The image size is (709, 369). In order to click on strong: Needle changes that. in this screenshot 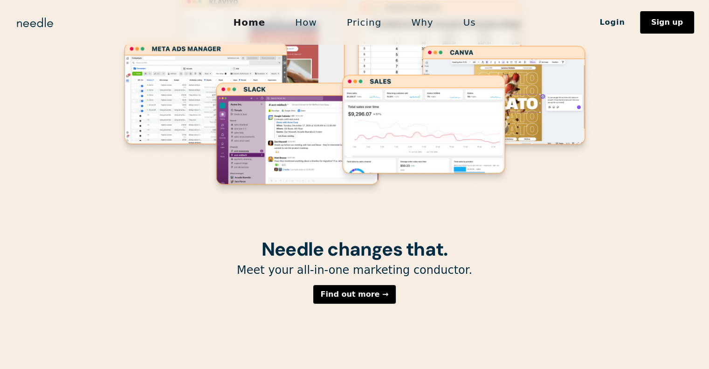, I will do `click(354, 249)`.